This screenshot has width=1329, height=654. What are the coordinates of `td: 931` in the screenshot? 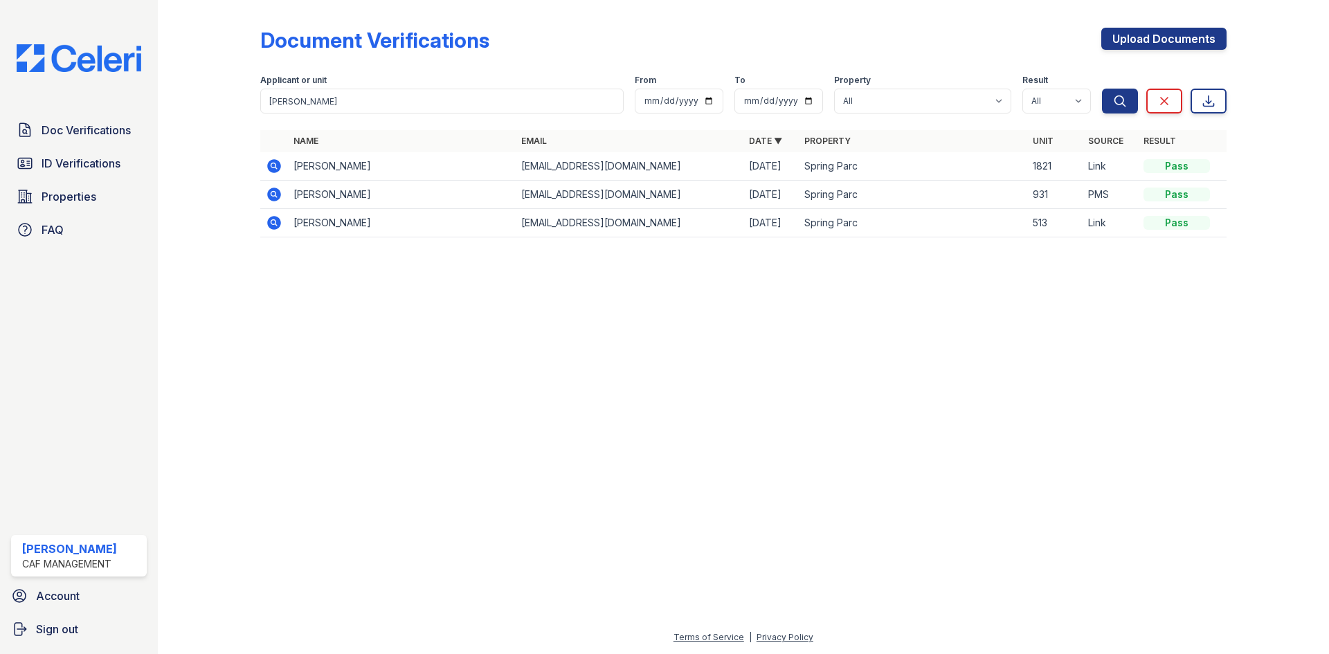 It's located at (1055, 195).